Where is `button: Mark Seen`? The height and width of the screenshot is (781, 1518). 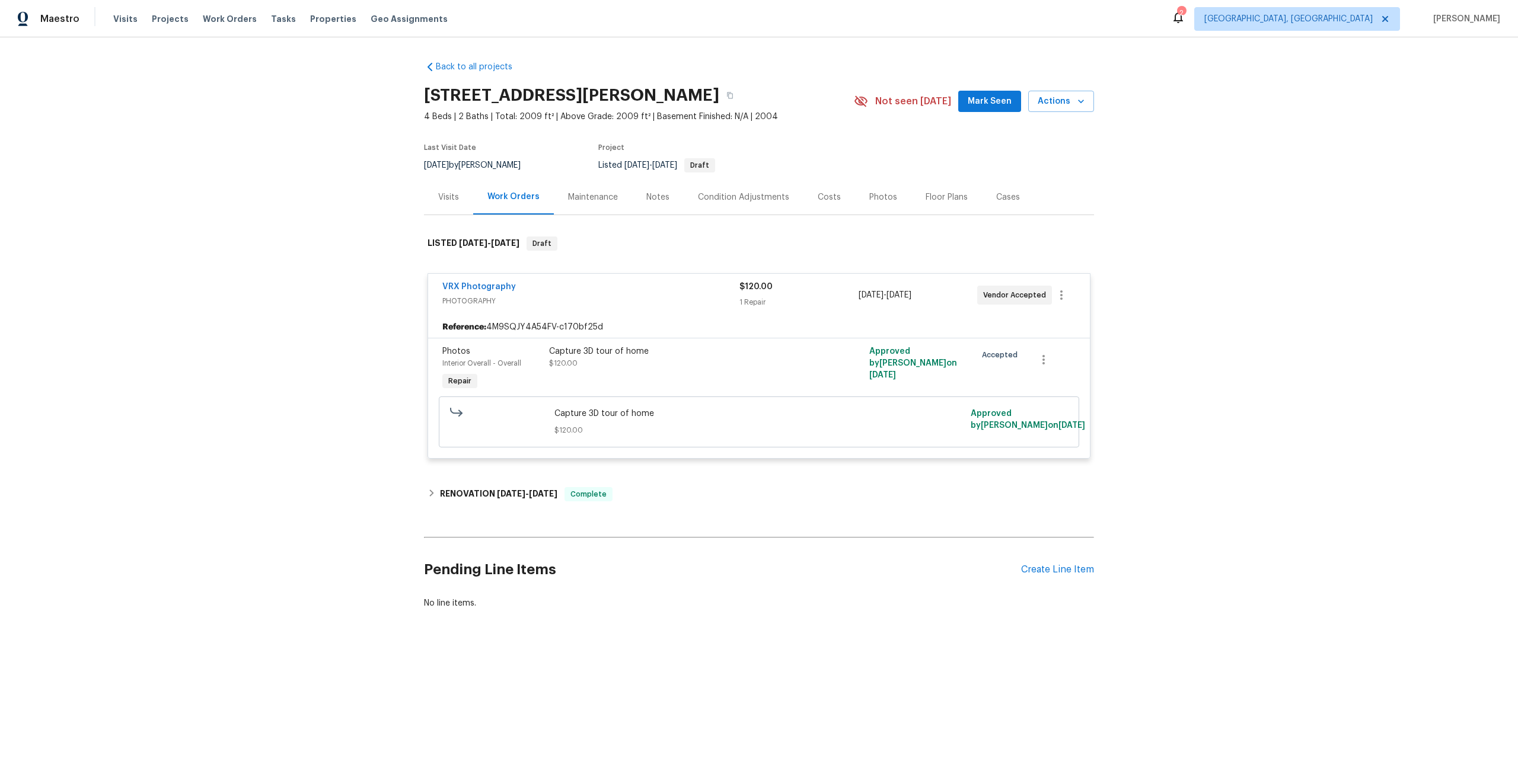
button: Mark Seen is located at coordinates (989, 101).